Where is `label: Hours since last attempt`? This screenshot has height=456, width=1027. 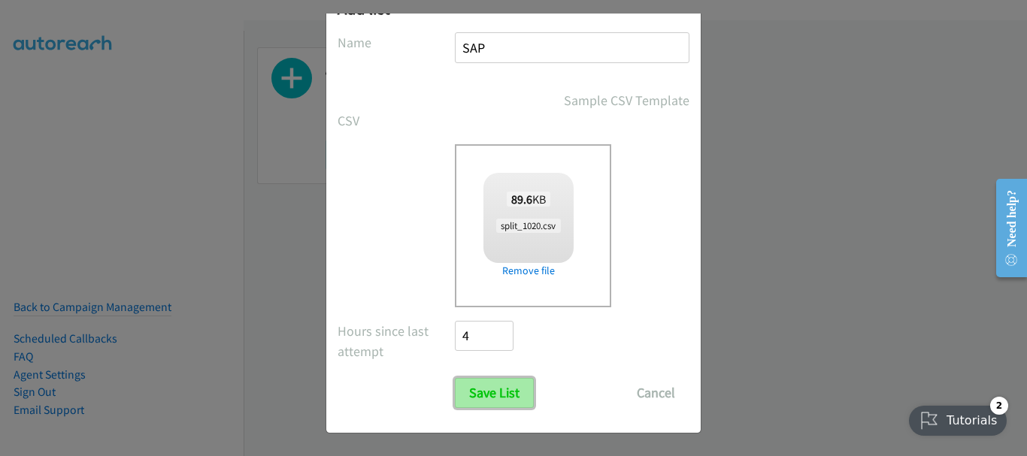
label: Hours since last attempt is located at coordinates (396, 341).